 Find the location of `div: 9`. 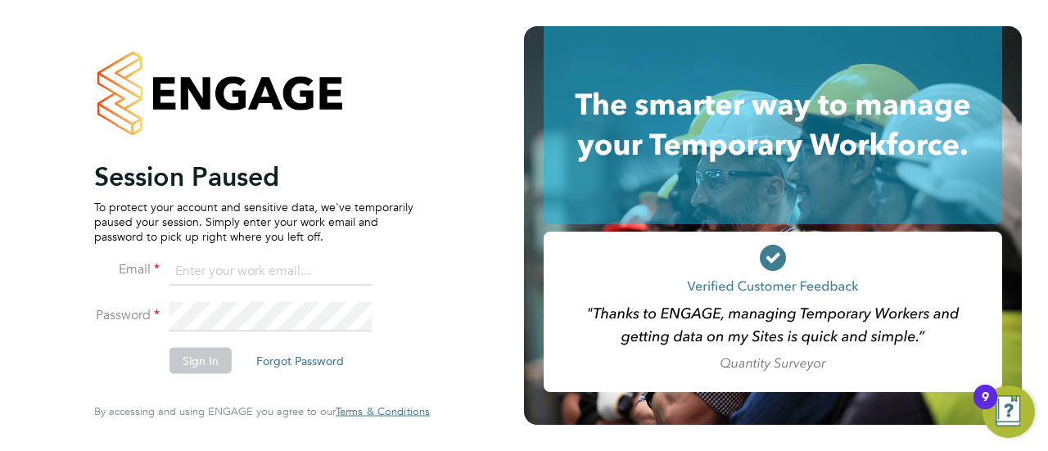

div: 9 is located at coordinates (985, 408).